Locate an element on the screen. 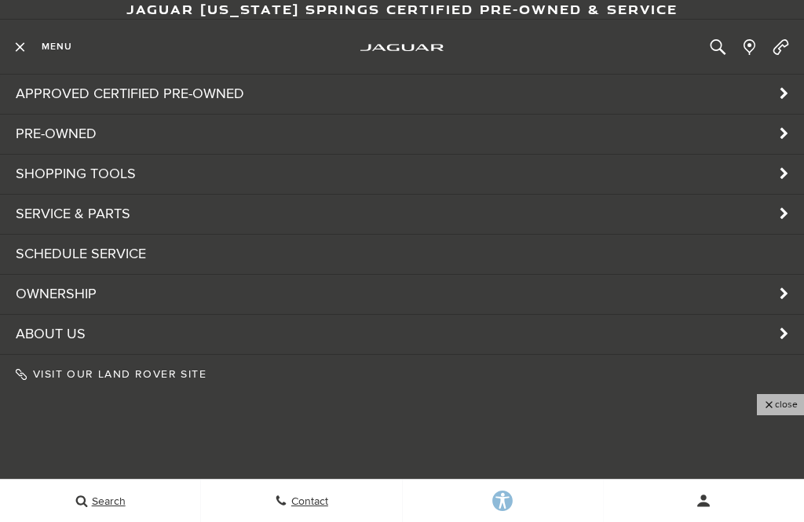 The image size is (804, 522). button: close menu is located at coordinates (780, 404).